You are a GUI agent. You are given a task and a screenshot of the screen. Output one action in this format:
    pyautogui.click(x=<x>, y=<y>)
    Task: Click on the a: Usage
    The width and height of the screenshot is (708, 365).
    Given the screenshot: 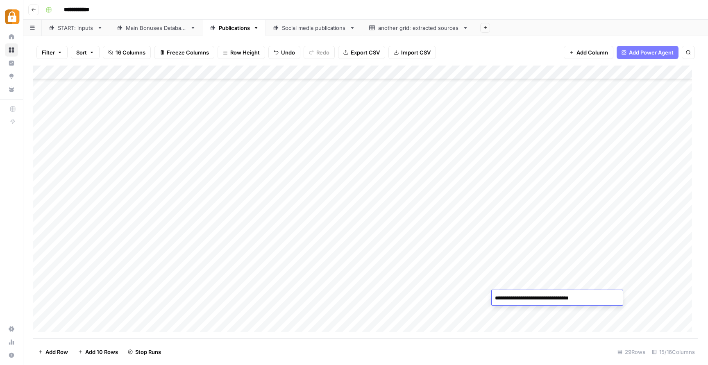 What is the action you would take?
    pyautogui.click(x=11, y=342)
    